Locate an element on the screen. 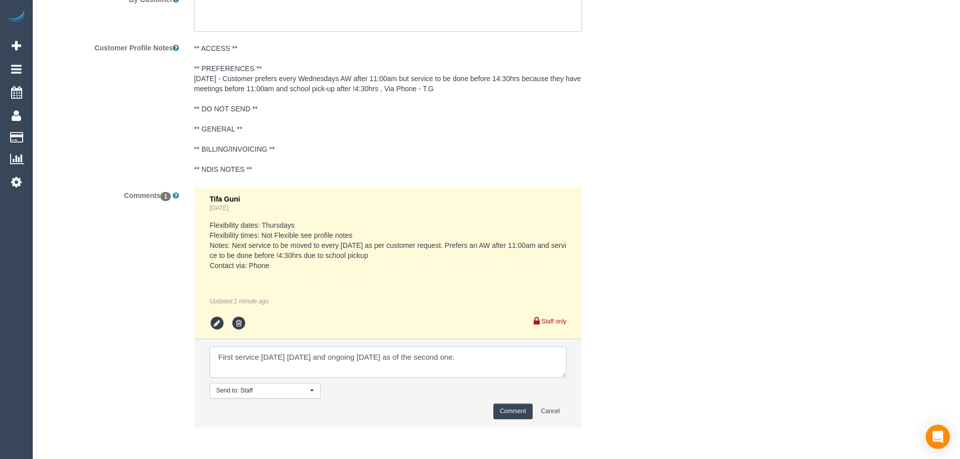 This screenshot has height=459, width=960. span: Oct 14, 2025 13:41 is located at coordinates (251, 301).